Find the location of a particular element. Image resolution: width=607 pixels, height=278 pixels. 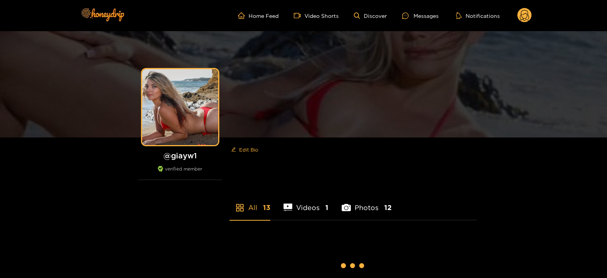

span: edit is located at coordinates (233, 150).